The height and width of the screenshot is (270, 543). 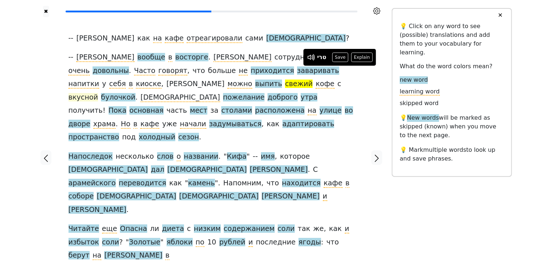 What do you see at coordinates (362, 57) in the screenshot?
I see `button: Explain` at bounding box center [362, 57].